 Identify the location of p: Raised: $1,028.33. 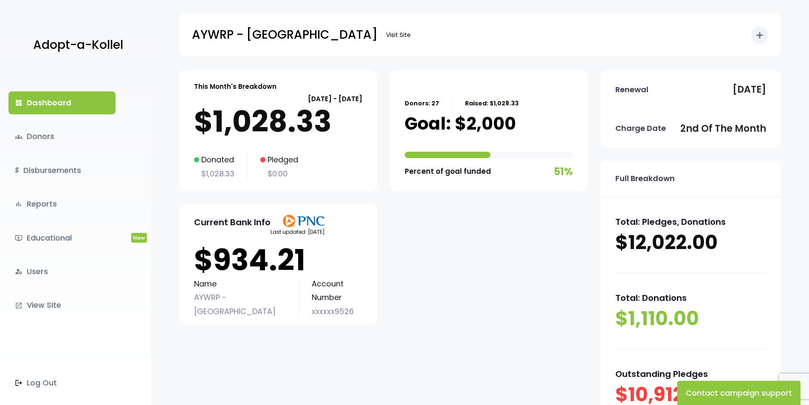
(492, 103).